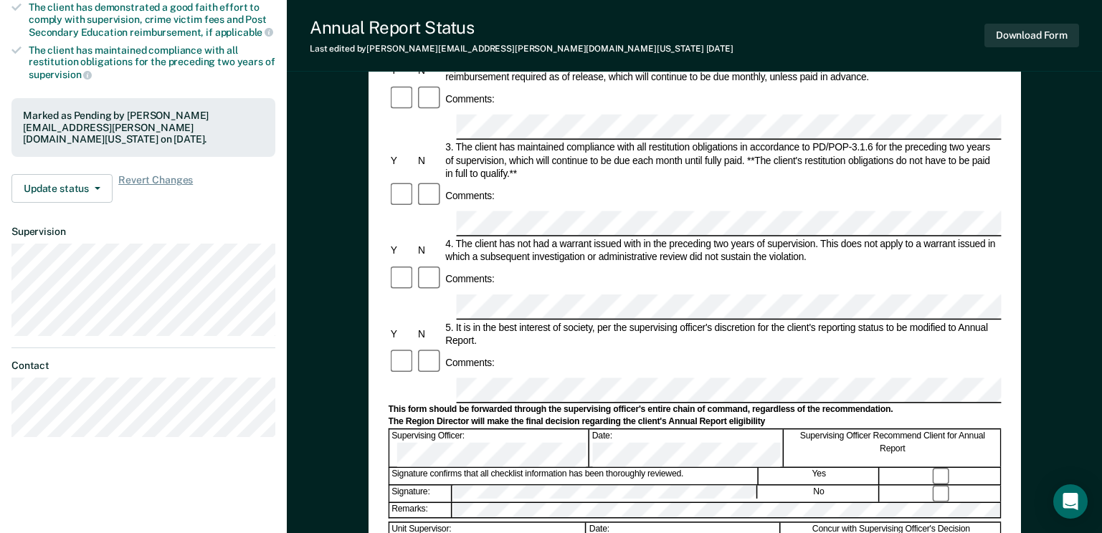 The width and height of the screenshot is (1102, 533). What do you see at coordinates (686, 448) in the screenshot?
I see `div: Date:` at bounding box center [686, 448].